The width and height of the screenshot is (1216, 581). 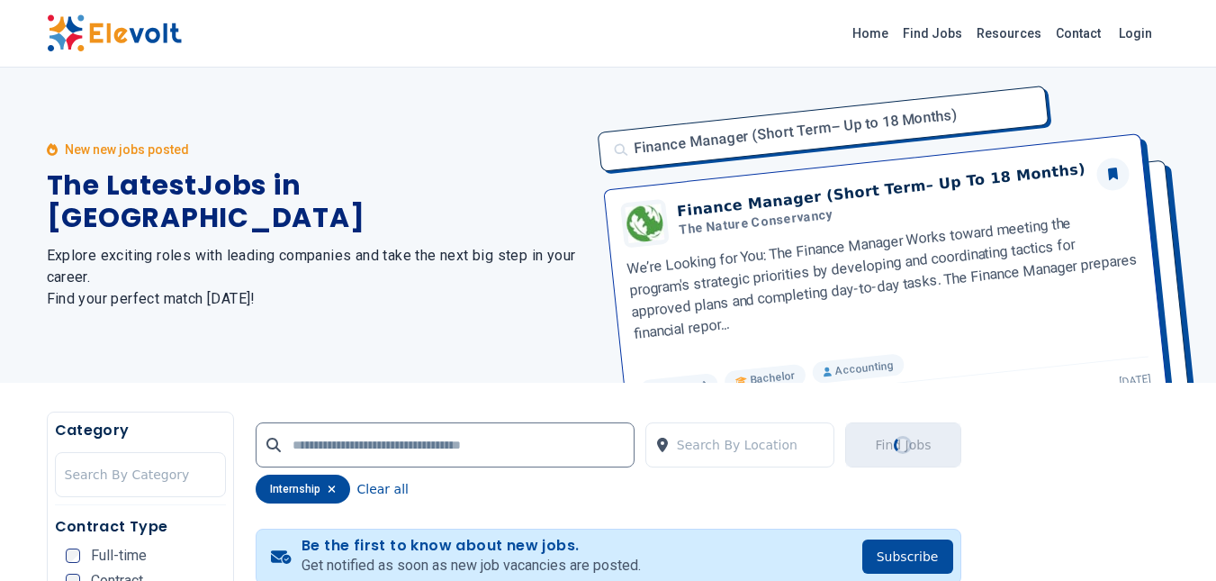 I want to click on input: Full-time, so click(x=73, y=555).